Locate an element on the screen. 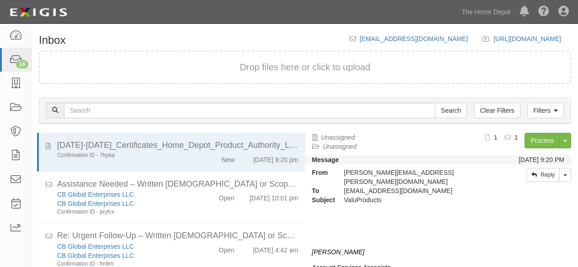 Image resolution: width=578 pixels, height=267 pixels. div: 14 is located at coordinates (22, 64).